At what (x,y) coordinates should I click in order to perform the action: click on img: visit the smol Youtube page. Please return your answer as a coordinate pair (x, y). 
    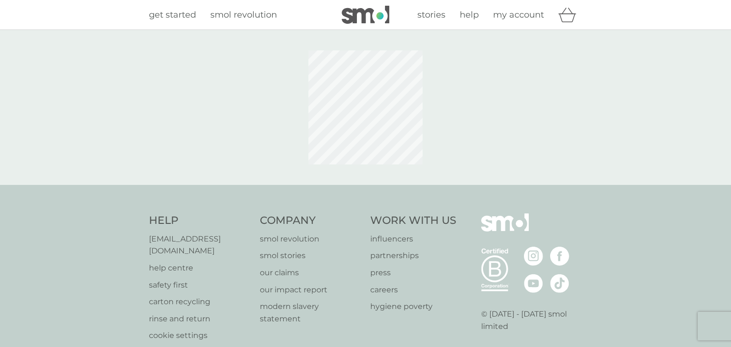
    Looking at the image, I should click on (533, 284).